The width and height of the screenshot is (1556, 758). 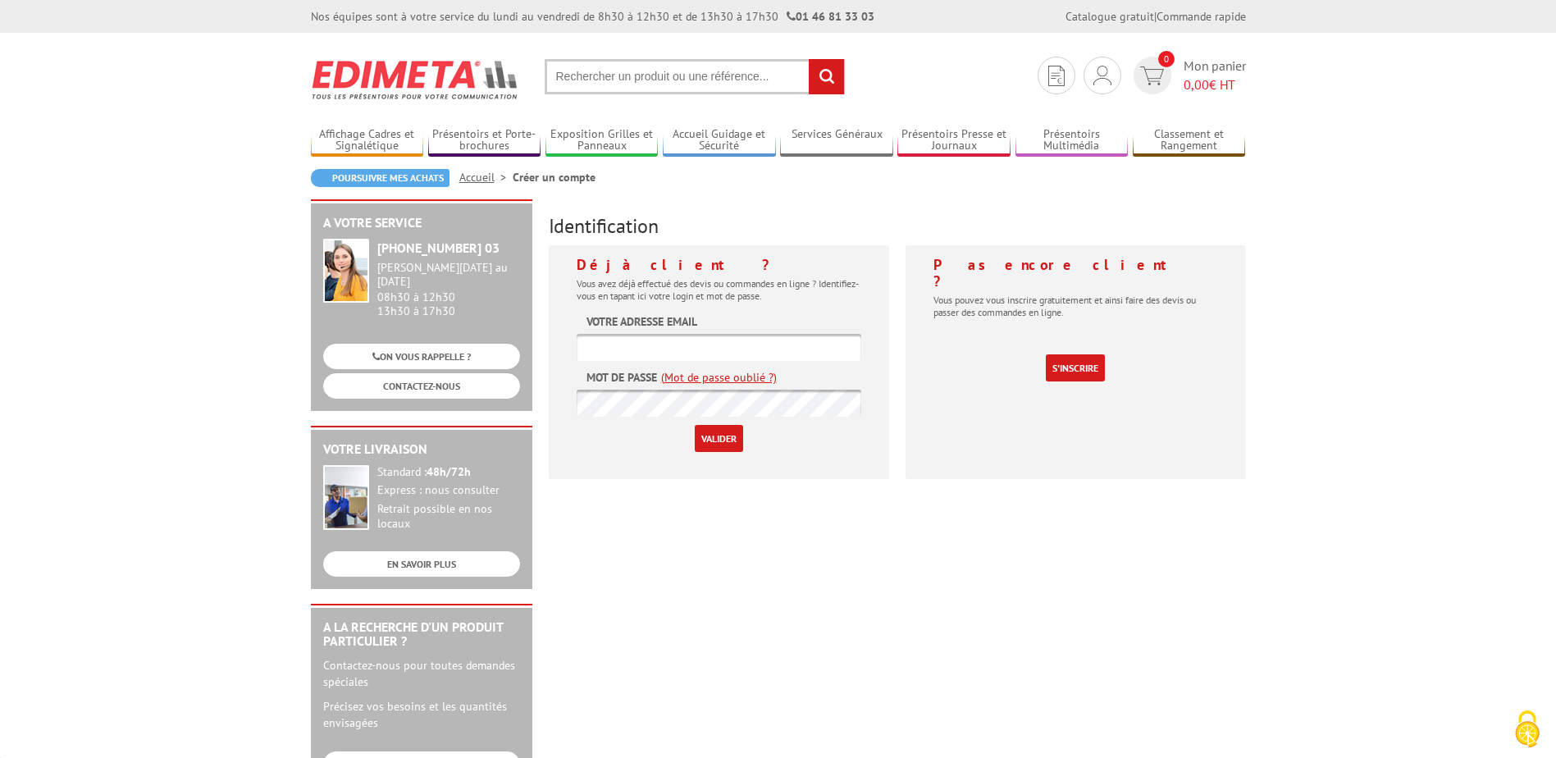 What do you see at coordinates (554, 177) in the screenshot?
I see `li: Créer un compte` at bounding box center [554, 177].